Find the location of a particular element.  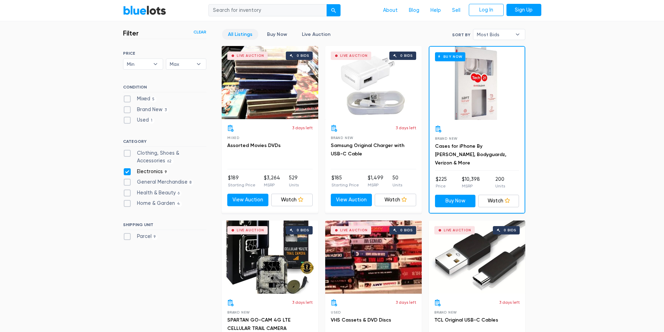

label: Mixed is located at coordinates (140, 99).